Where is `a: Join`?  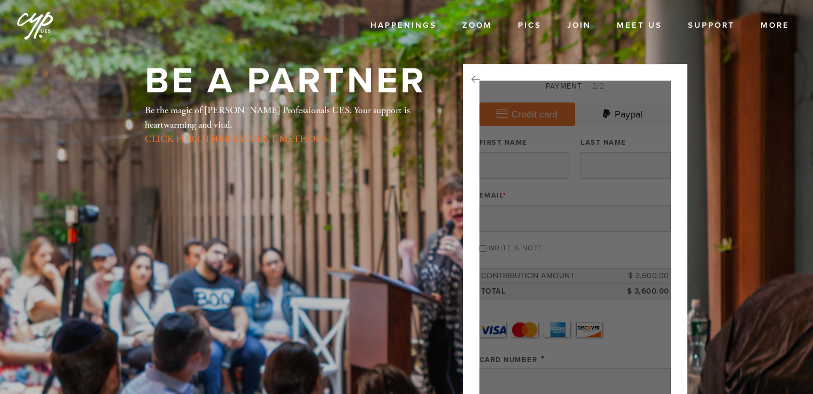
a: Join is located at coordinates (579, 26).